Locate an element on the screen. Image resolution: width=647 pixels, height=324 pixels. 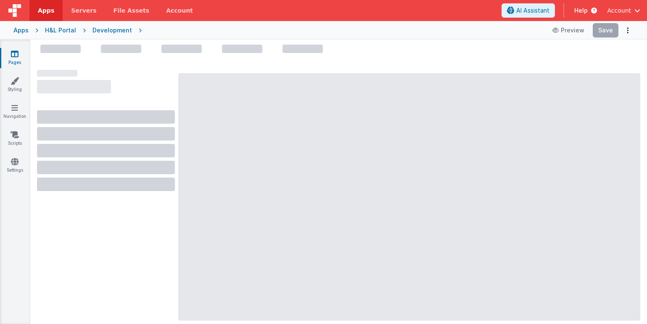
span: File Assets is located at coordinates (132, 11).